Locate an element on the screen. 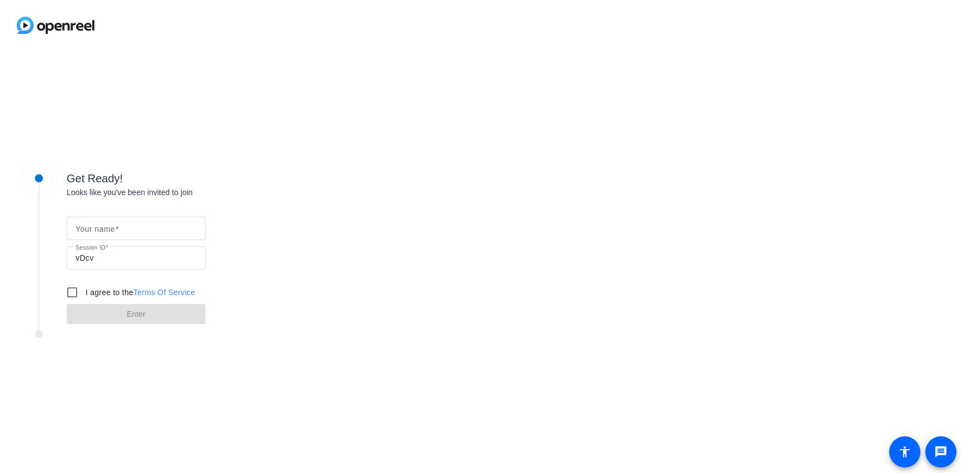  mat-label: Your name is located at coordinates (95, 229).